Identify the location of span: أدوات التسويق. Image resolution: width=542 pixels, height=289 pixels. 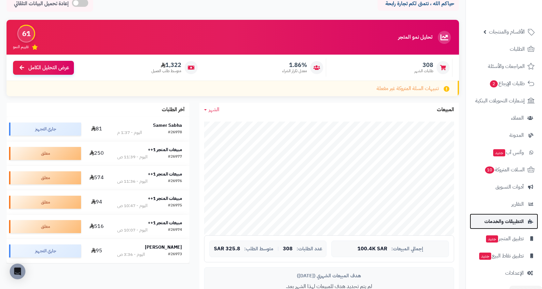
(509, 187).